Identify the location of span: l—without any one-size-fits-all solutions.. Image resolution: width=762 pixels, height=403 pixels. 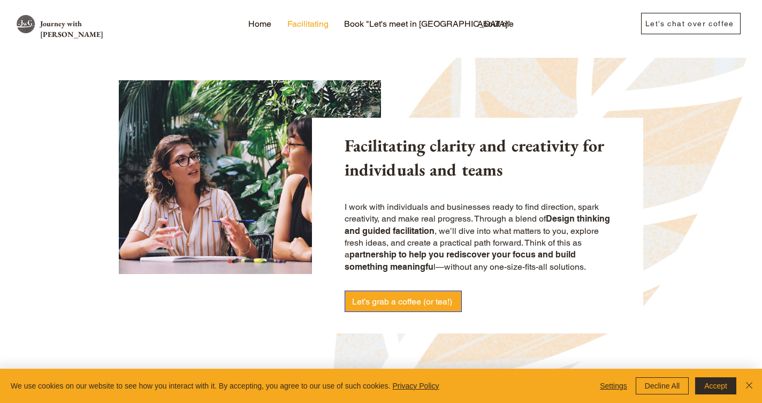
(509, 266).